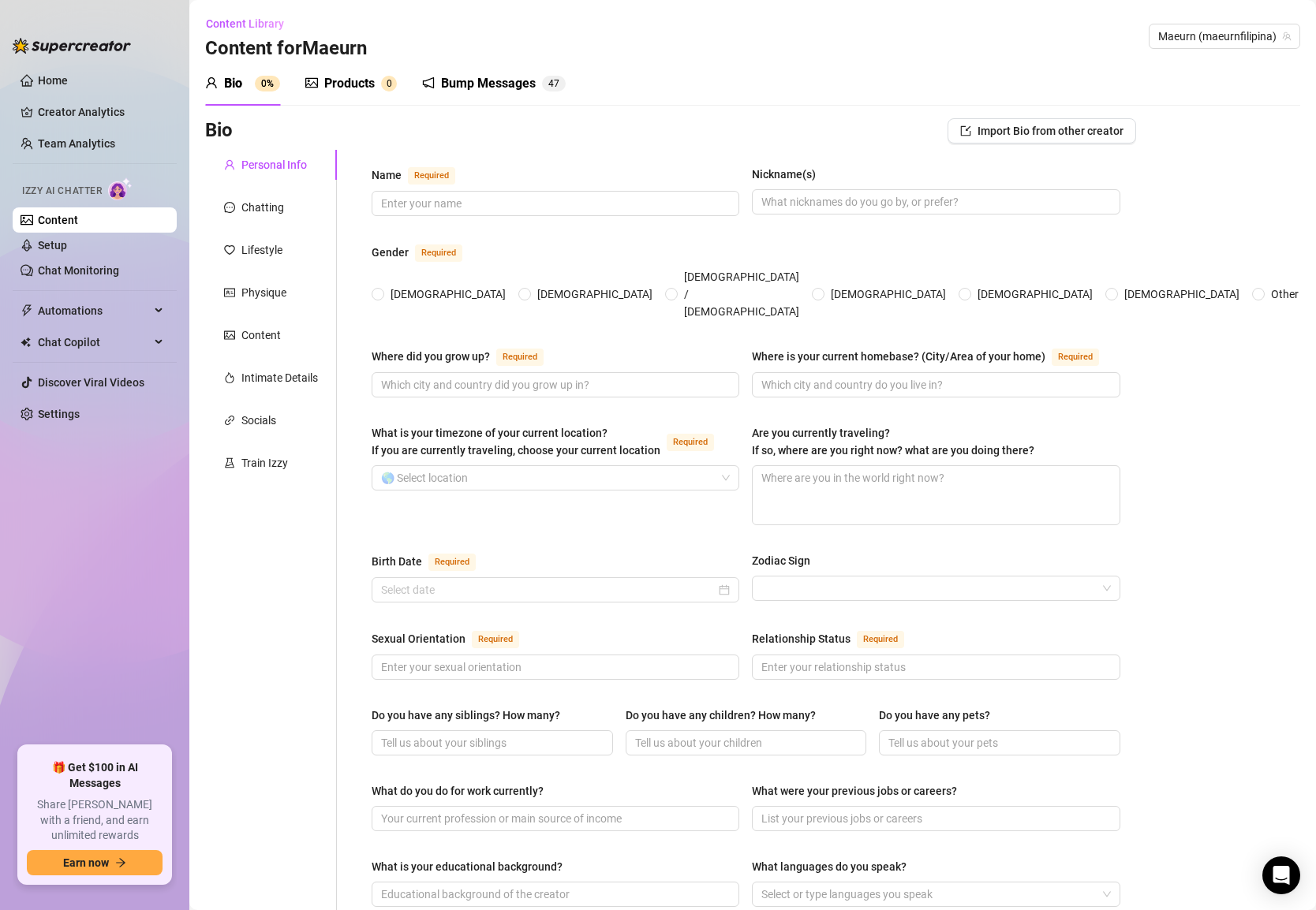  Describe the element at coordinates (966, 131) in the screenshot. I see `span: import` at that location.